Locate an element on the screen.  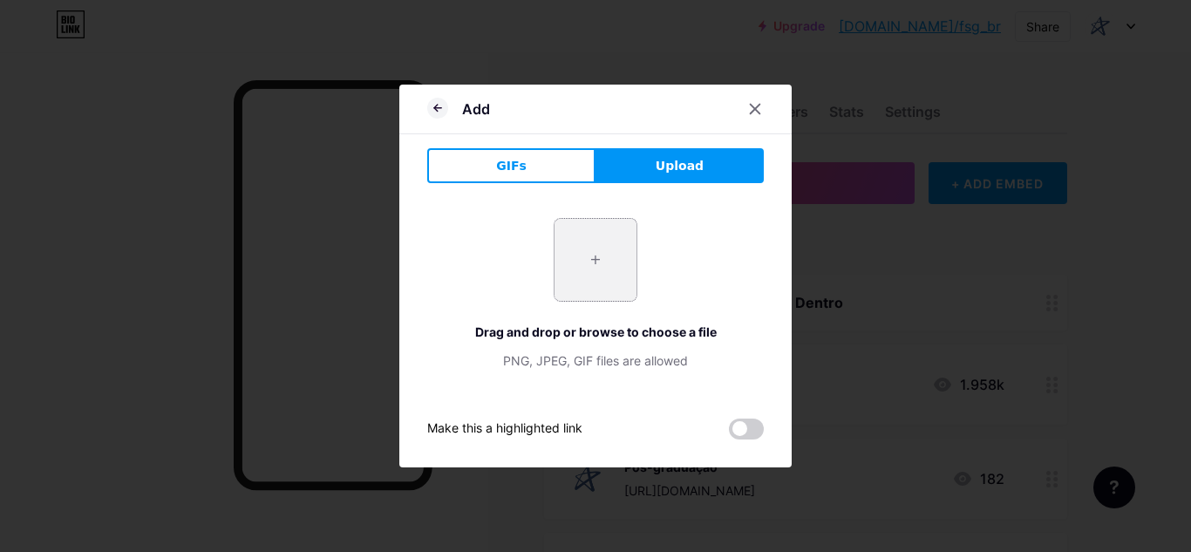
div: Drag and drop or browse to choose a file is located at coordinates (595, 331).